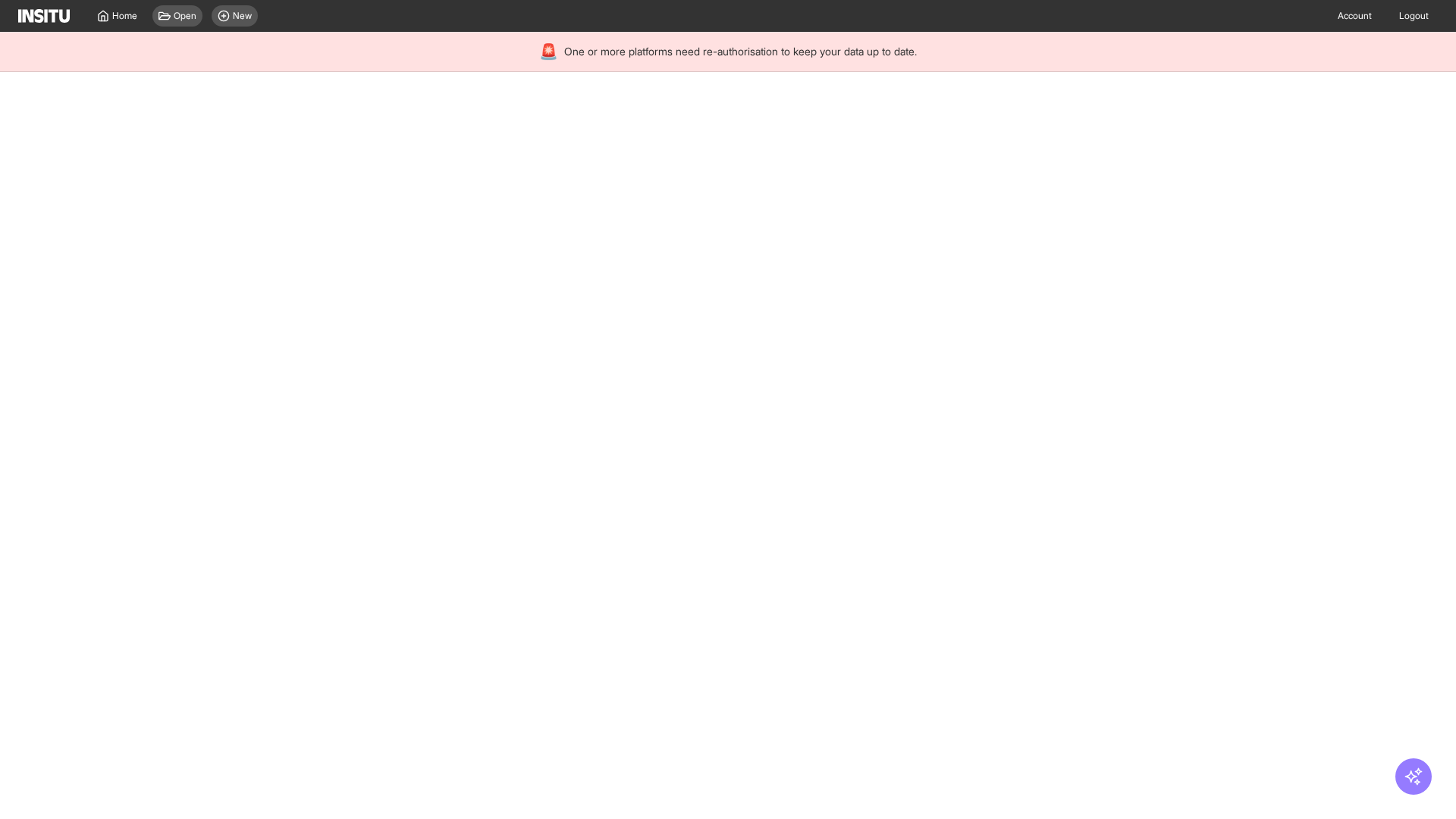 This screenshot has width=1456, height=819. What do you see at coordinates (125, 16) in the screenshot?
I see `span: Home` at bounding box center [125, 16].